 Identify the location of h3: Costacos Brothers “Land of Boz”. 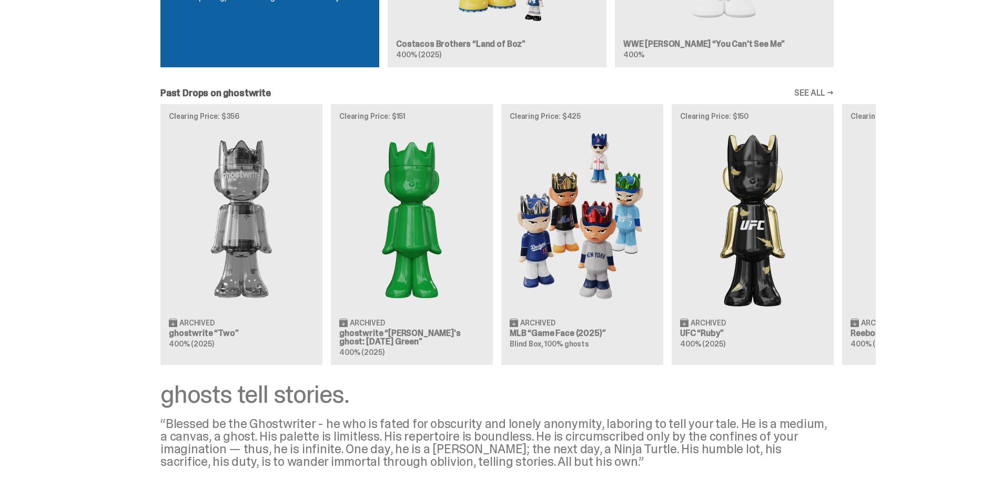
(497, 44).